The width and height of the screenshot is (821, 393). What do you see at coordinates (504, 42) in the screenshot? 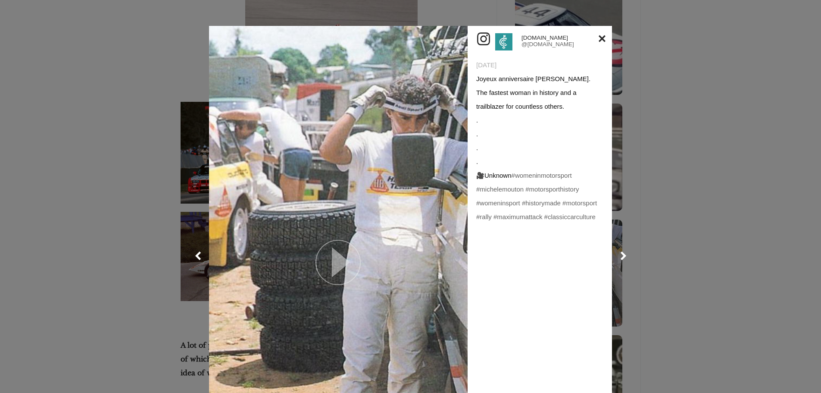
I see `img: Profile image for custodian.club` at bounding box center [504, 42].